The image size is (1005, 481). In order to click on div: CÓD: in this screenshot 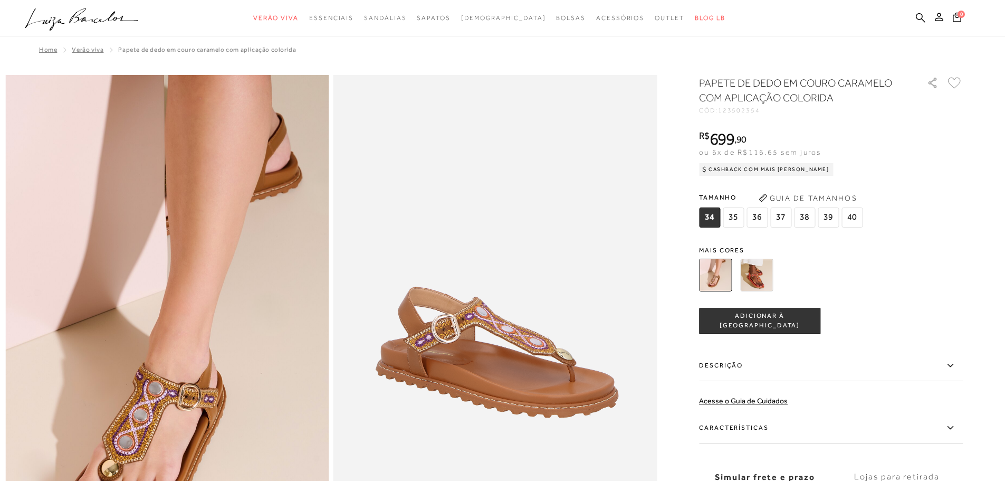, I will do `click(805, 110)`.